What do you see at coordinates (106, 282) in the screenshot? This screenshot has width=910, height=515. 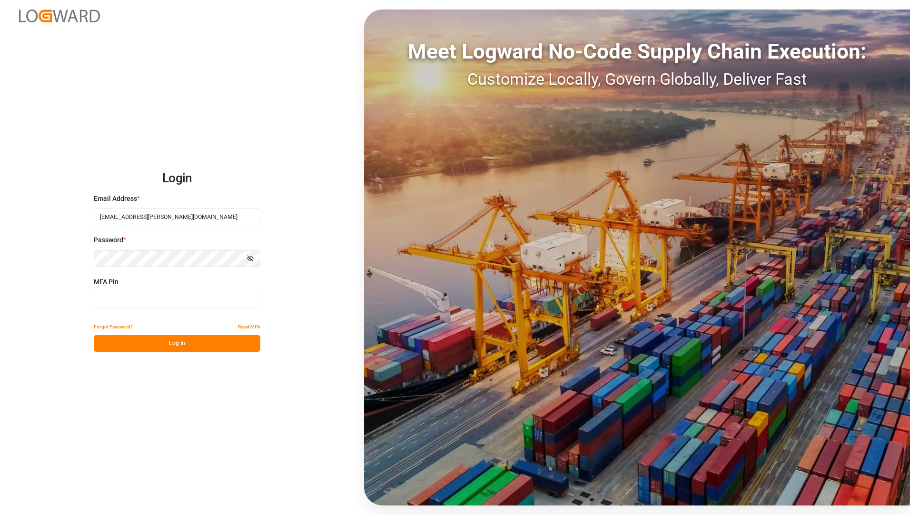 I see `span: MFA Pin` at bounding box center [106, 282].